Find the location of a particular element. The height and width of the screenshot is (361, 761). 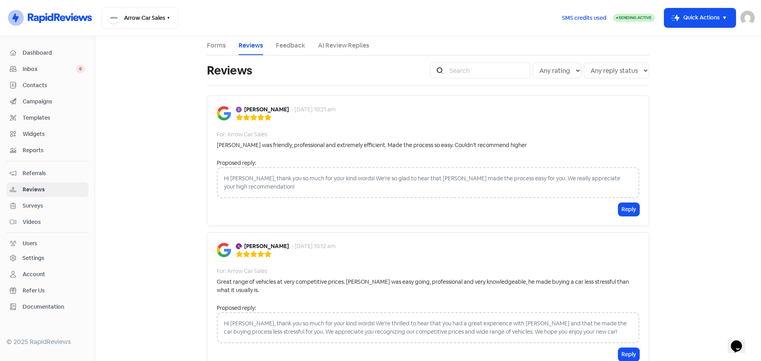

div: © 2025 RapidReviews is located at coordinates (47, 342).